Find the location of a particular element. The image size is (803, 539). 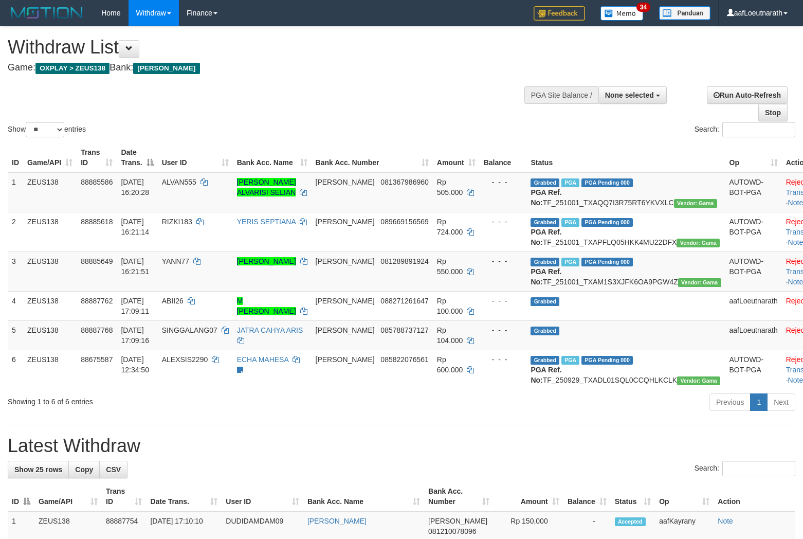

th: ID is located at coordinates (15, 157).